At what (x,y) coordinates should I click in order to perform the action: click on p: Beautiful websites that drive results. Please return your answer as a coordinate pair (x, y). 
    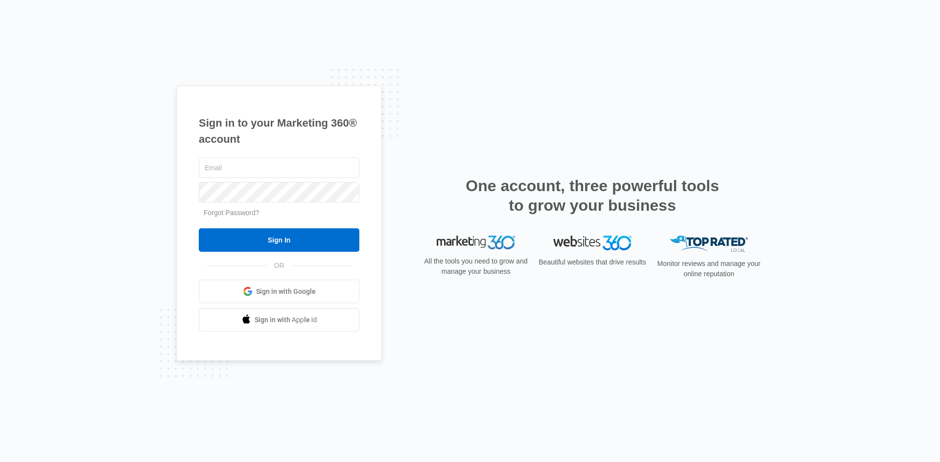
    Looking at the image, I should click on (592, 262).